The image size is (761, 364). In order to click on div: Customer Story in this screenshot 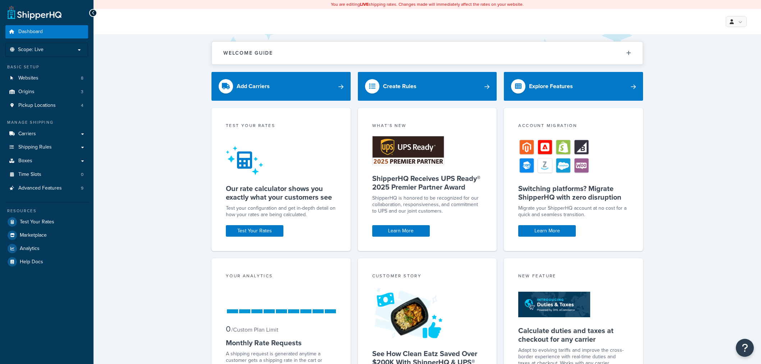, I will do `click(427, 277)`.